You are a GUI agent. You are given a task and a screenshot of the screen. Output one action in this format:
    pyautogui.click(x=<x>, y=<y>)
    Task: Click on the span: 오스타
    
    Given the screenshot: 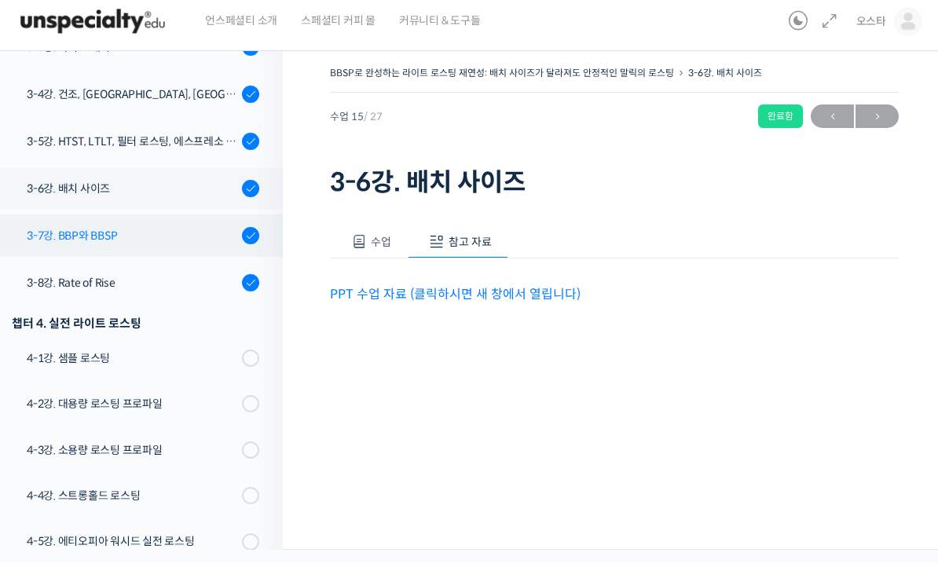 What is the action you would take?
    pyautogui.click(x=872, y=30)
    